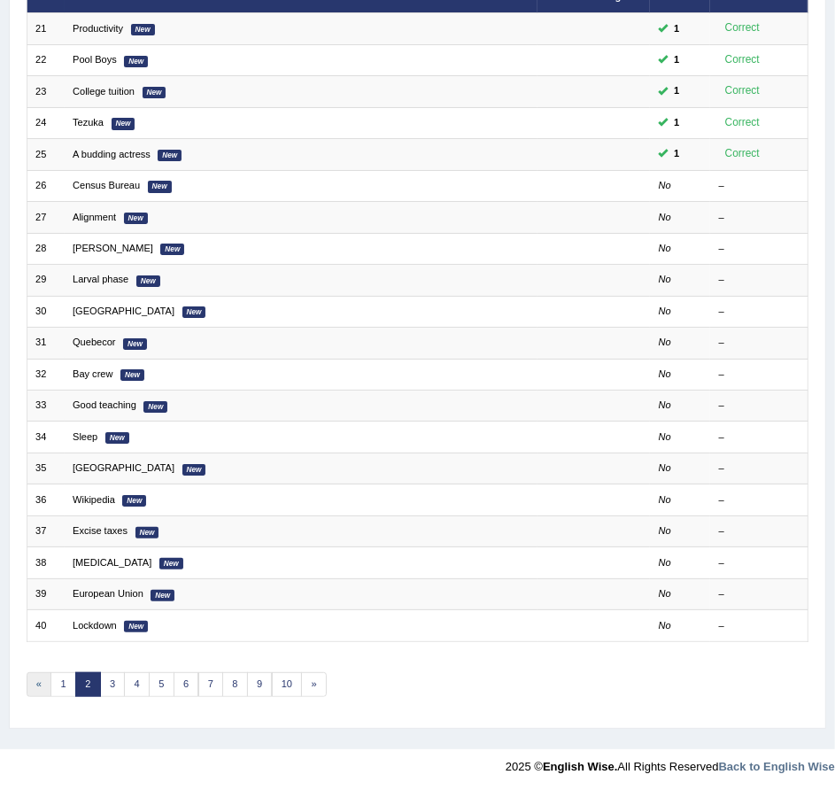 The height and width of the screenshot is (790, 835). What do you see at coordinates (104, 91) in the screenshot?
I see `a: College tuition` at bounding box center [104, 91].